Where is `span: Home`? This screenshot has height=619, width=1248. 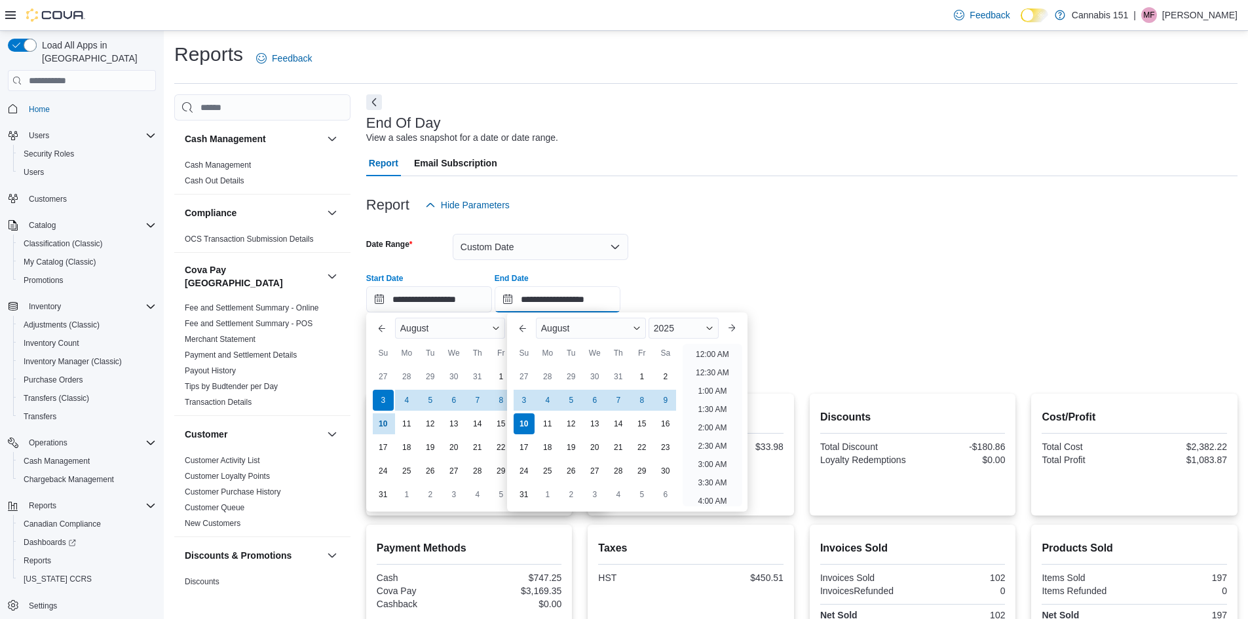
span: Home is located at coordinates (90, 108).